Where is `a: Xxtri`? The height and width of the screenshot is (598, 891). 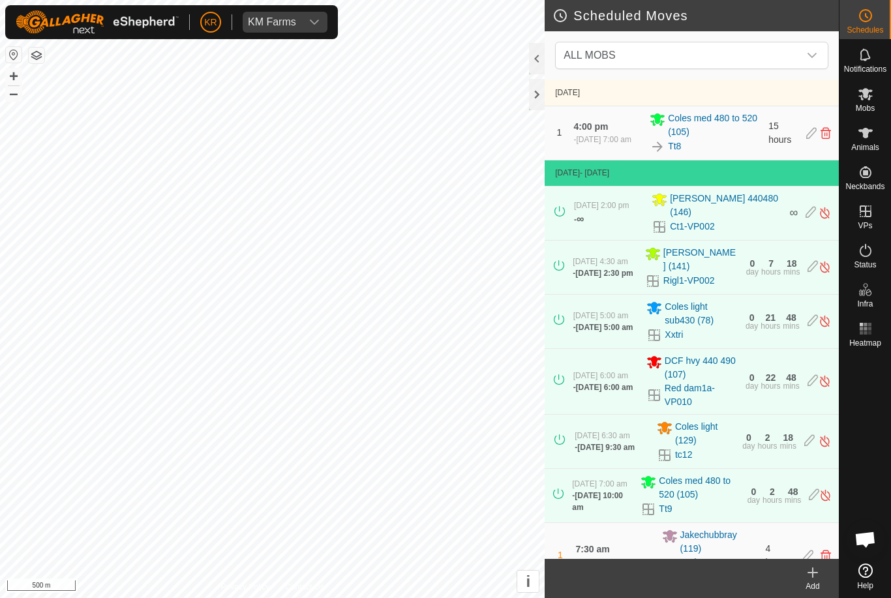 a: Xxtri is located at coordinates (674, 335).